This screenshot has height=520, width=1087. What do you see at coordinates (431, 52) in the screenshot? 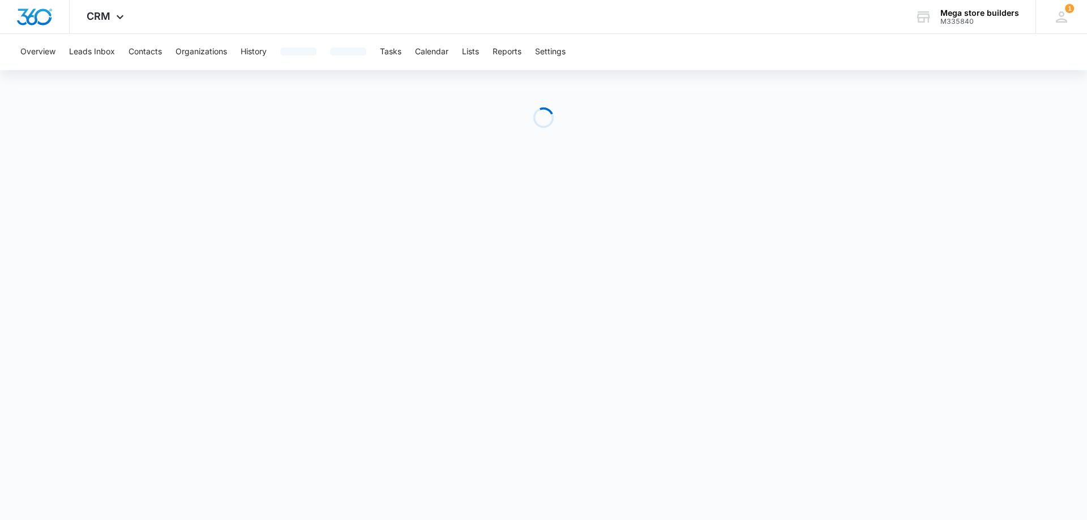
I see `button: Calendar` at bounding box center [431, 52].